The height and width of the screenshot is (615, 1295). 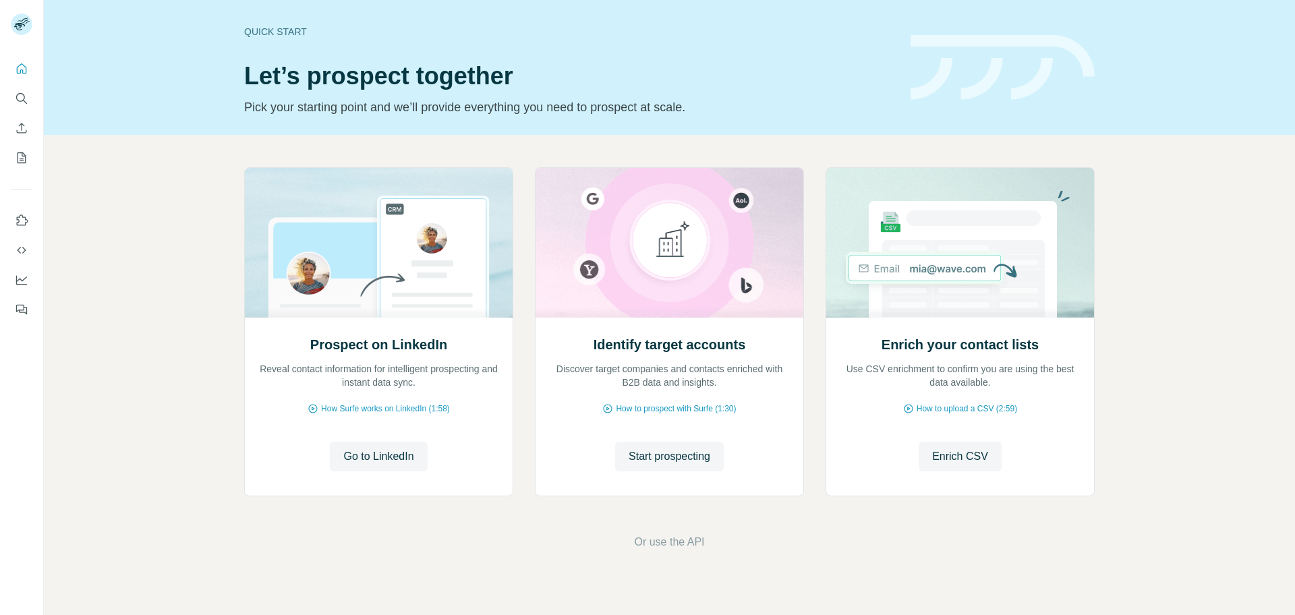 I want to click on h2: Prospect on LinkedIn, so click(x=378, y=345).